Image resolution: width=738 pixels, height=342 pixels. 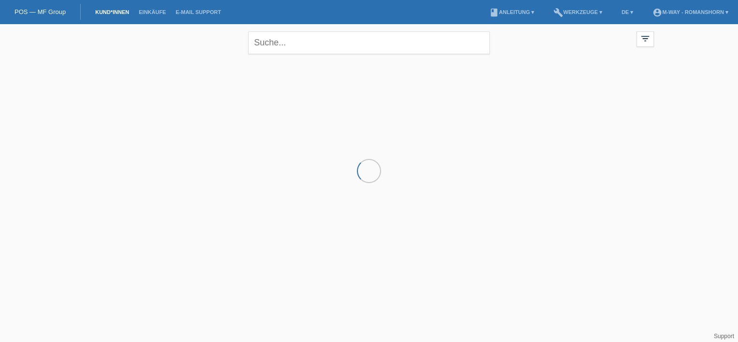 What do you see at coordinates (198, 12) in the screenshot?
I see `a: E-Mail Support` at bounding box center [198, 12].